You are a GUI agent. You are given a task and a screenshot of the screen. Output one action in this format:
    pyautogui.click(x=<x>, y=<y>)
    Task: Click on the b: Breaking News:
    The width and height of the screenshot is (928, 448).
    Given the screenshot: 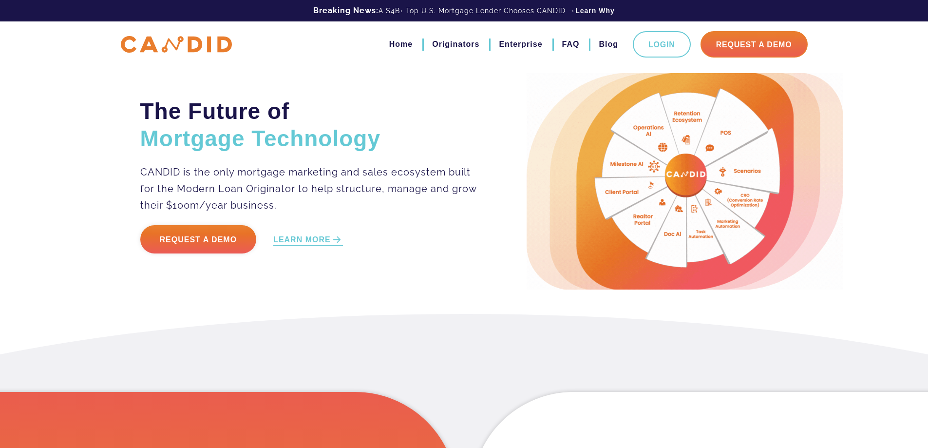 What is the action you would take?
    pyautogui.click(x=346, y=10)
    